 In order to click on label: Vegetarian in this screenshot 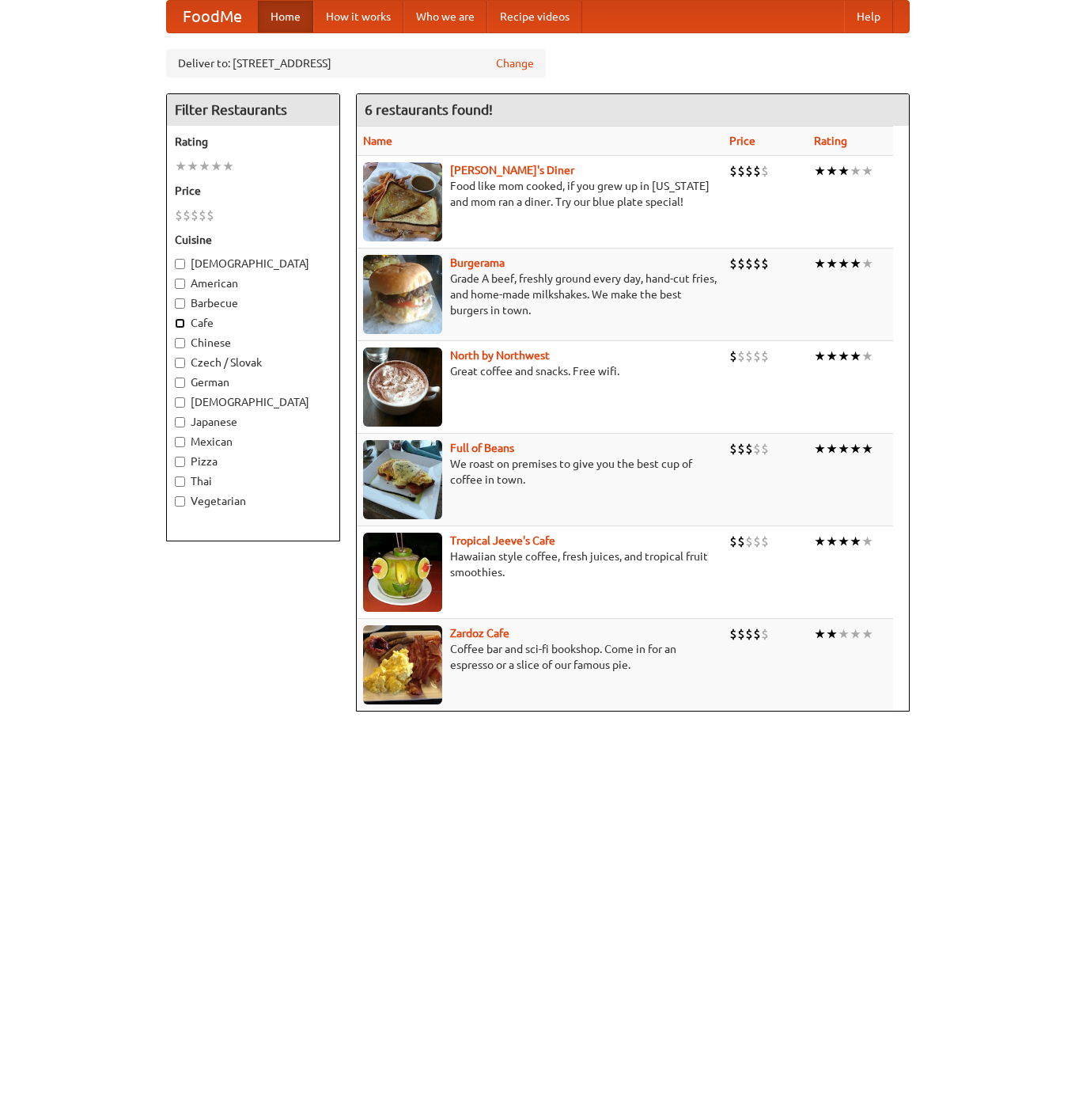, I will do `click(253, 501)`.